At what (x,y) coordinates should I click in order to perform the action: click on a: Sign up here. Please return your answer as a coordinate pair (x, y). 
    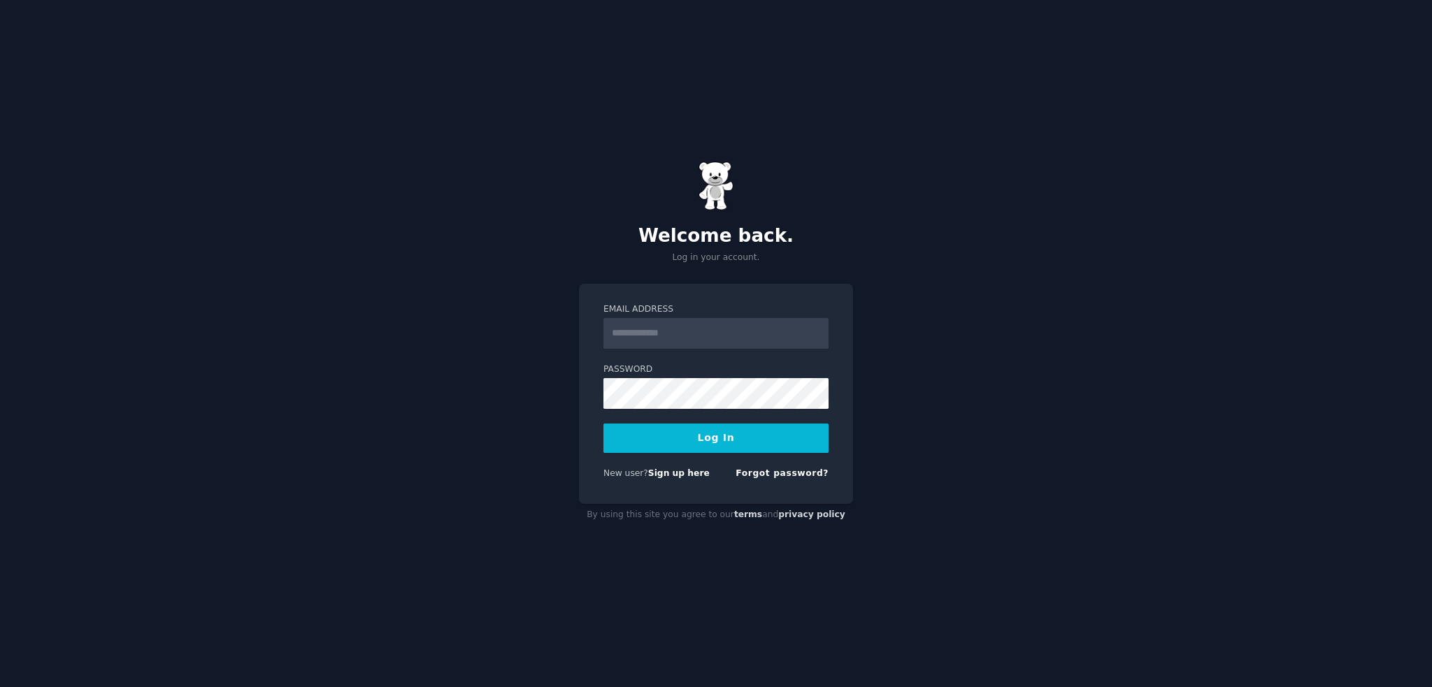
    Looking at the image, I should click on (679, 473).